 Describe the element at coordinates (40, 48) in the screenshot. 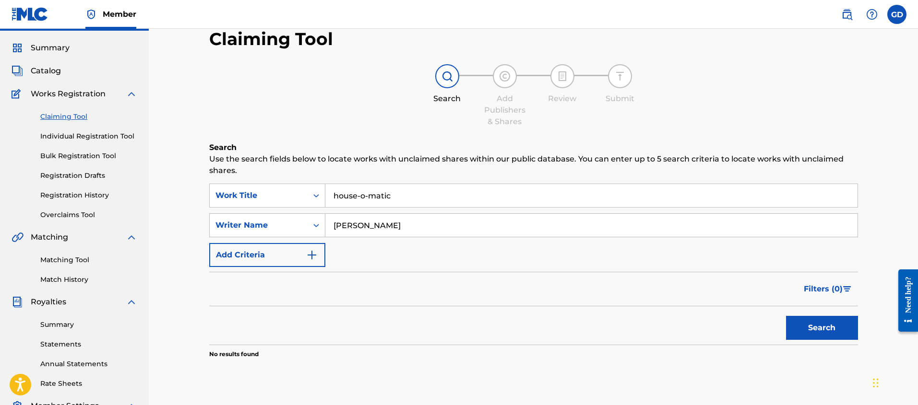

I see `a: SummarySummary` at that location.